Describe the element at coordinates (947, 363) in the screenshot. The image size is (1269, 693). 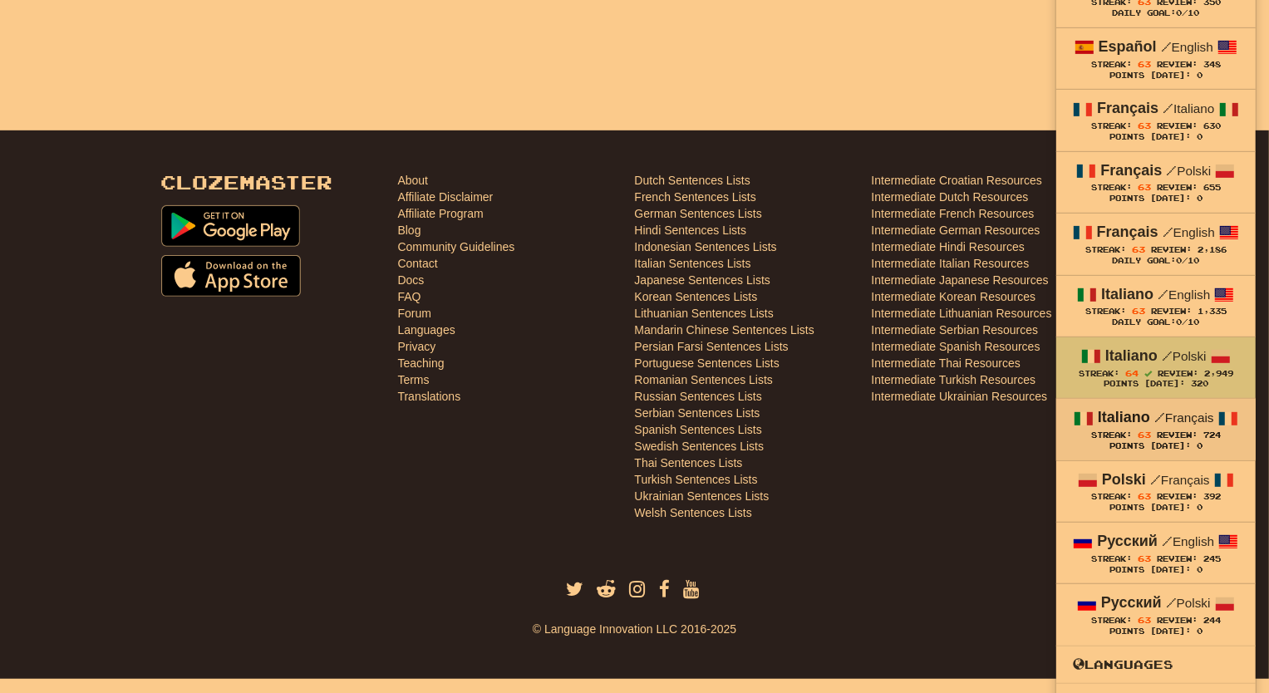
I see `a: Intermediate Thai Resources` at that location.